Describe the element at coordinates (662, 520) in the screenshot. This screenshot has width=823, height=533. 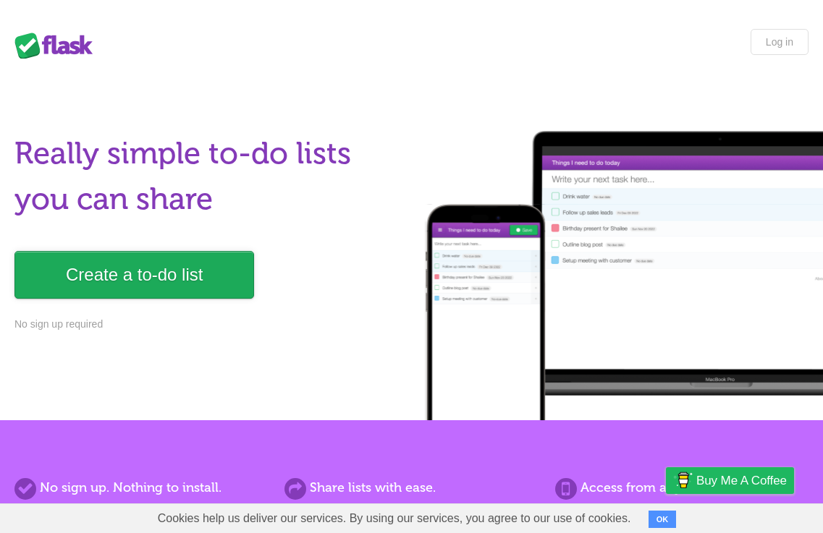
I see `button: OK` at that location.